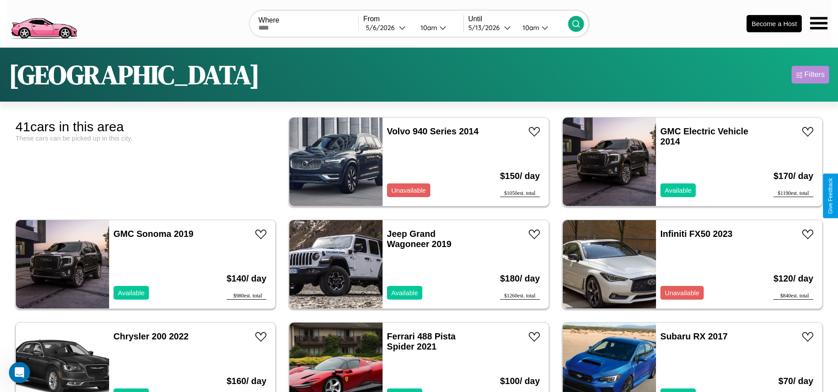 This screenshot has width=838, height=392. I want to click on div: Filters, so click(815, 75).